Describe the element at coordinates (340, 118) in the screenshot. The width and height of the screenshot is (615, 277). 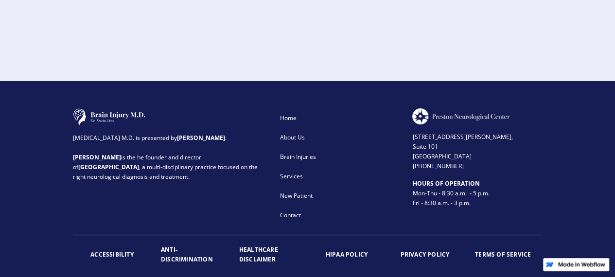
I see `div: Home` at that location.